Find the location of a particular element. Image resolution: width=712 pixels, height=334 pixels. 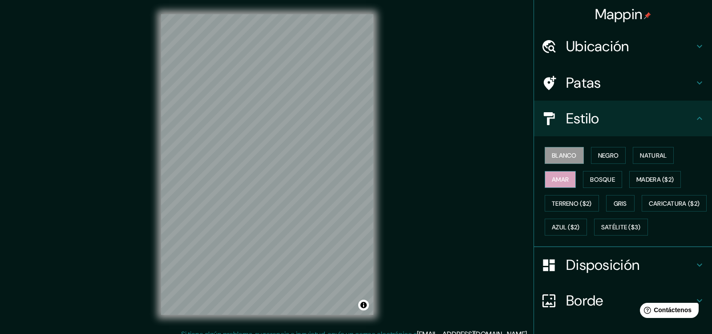

font: Contáctenos is located at coordinates (40, 11).